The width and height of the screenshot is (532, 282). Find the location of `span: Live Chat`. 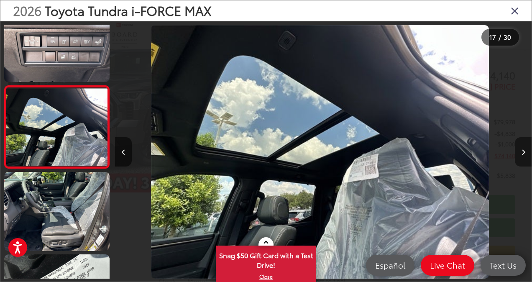

span: Live Chat is located at coordinates (448, 265).